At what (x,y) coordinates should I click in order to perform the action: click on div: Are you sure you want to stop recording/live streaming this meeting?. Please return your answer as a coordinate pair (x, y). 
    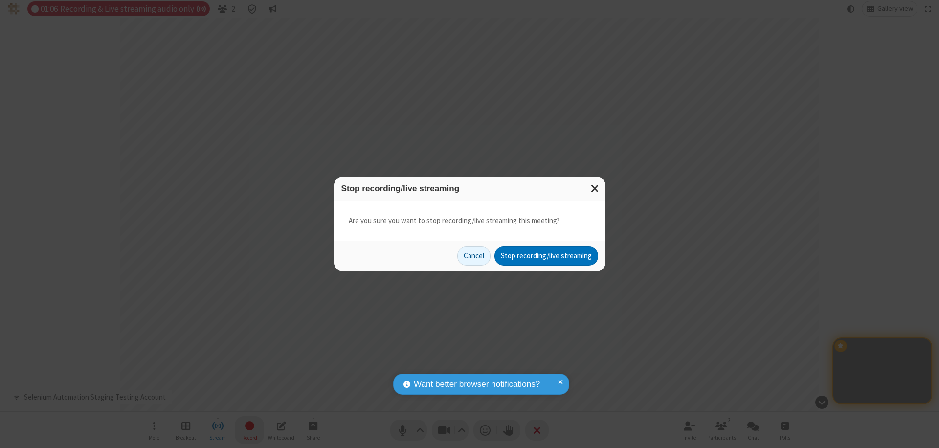
    Looking at the image, I should click on (469, 221).